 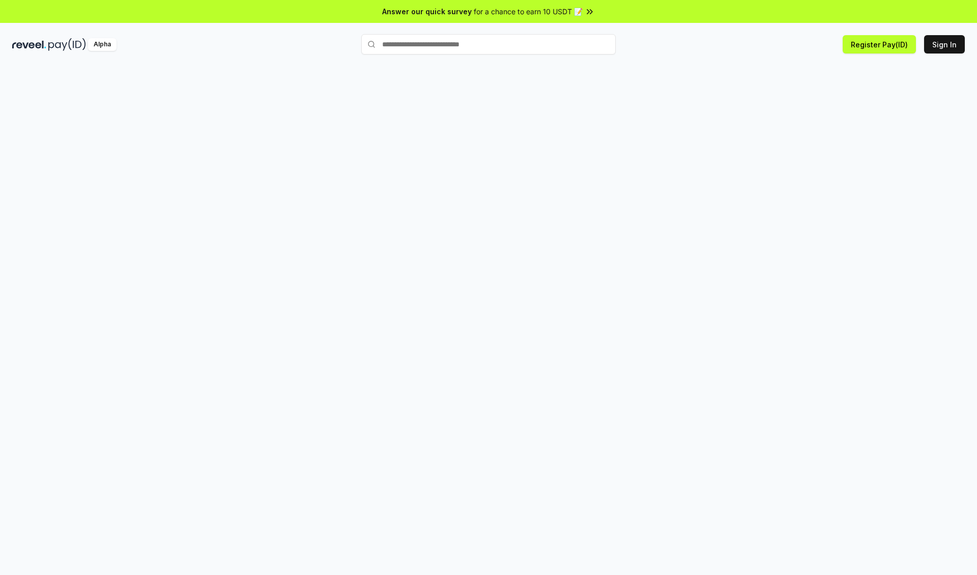 I want to click on span: for a chance to earn 10 USDT 📝, so click(x=528, y=11).